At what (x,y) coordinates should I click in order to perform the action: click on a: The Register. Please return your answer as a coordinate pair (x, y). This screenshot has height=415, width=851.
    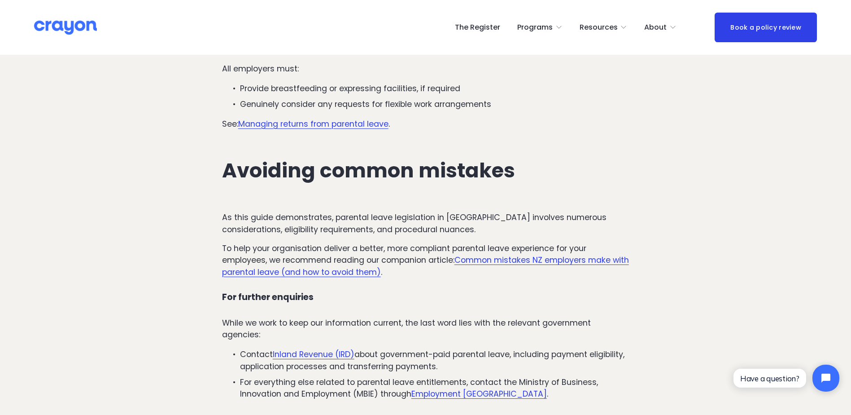
    Looking at the image, I should click on (477, 27).